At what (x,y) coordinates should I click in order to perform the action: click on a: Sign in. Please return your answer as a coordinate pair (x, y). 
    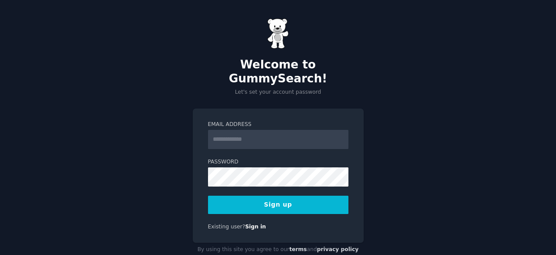
    Looking at the image, I should click on (255, 227).